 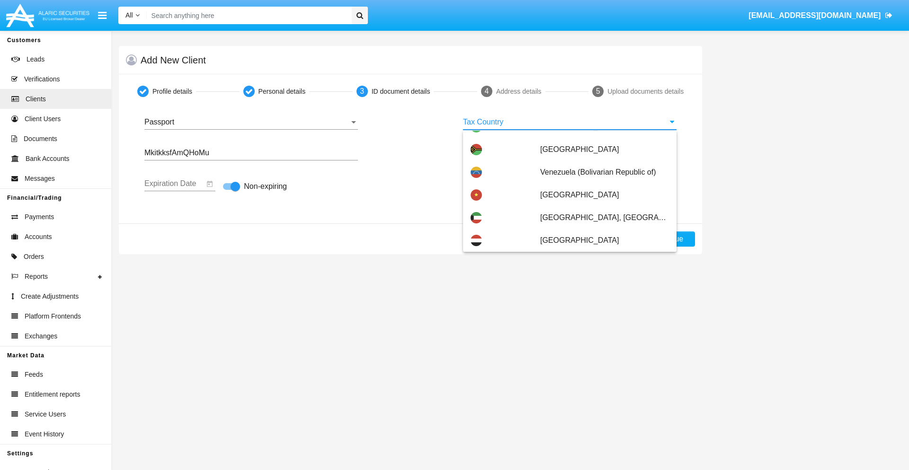 I want to click on span: Feeds, so click(x=34, y=374).